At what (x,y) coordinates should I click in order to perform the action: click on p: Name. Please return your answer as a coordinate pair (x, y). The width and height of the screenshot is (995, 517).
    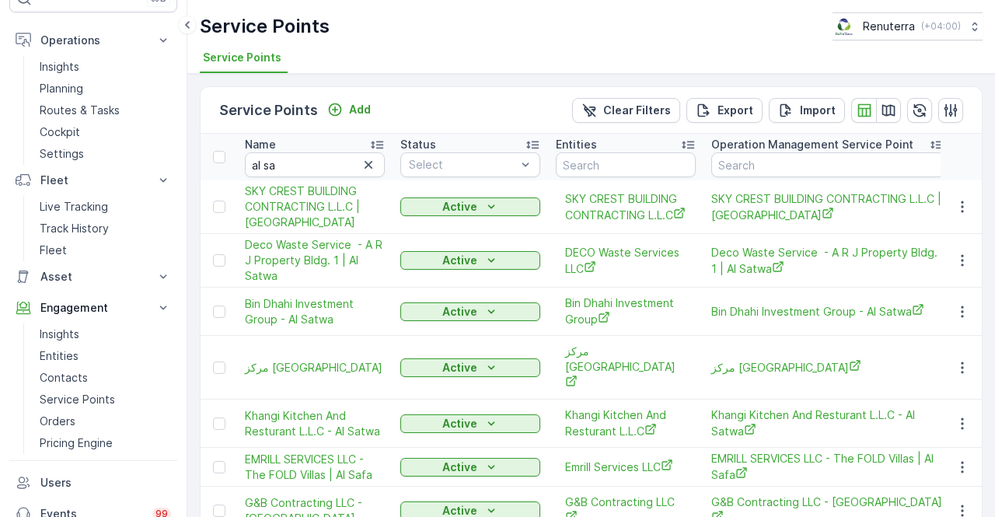
    Looking at the image, I should click on (260, 145).